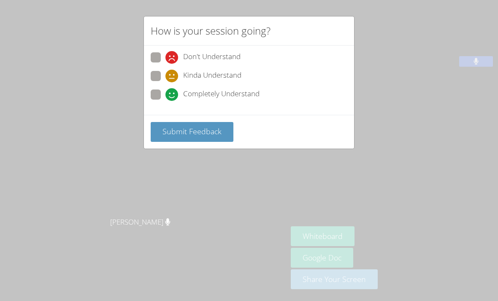  I want to click on span: Kinda Understand, so click(212, 76).